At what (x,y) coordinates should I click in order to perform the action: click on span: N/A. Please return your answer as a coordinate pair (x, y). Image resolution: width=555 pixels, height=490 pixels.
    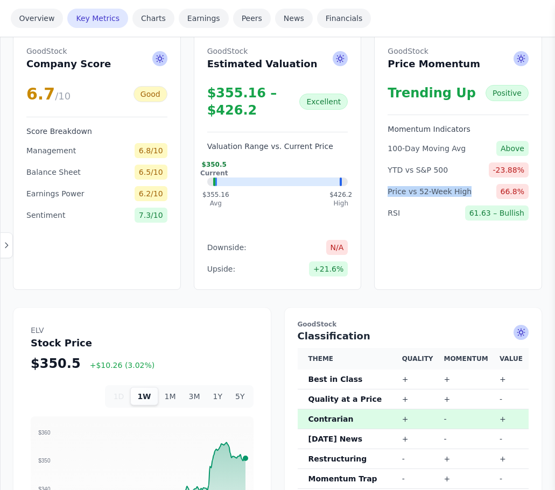
    Looking at the image, I should click on (337, 248).